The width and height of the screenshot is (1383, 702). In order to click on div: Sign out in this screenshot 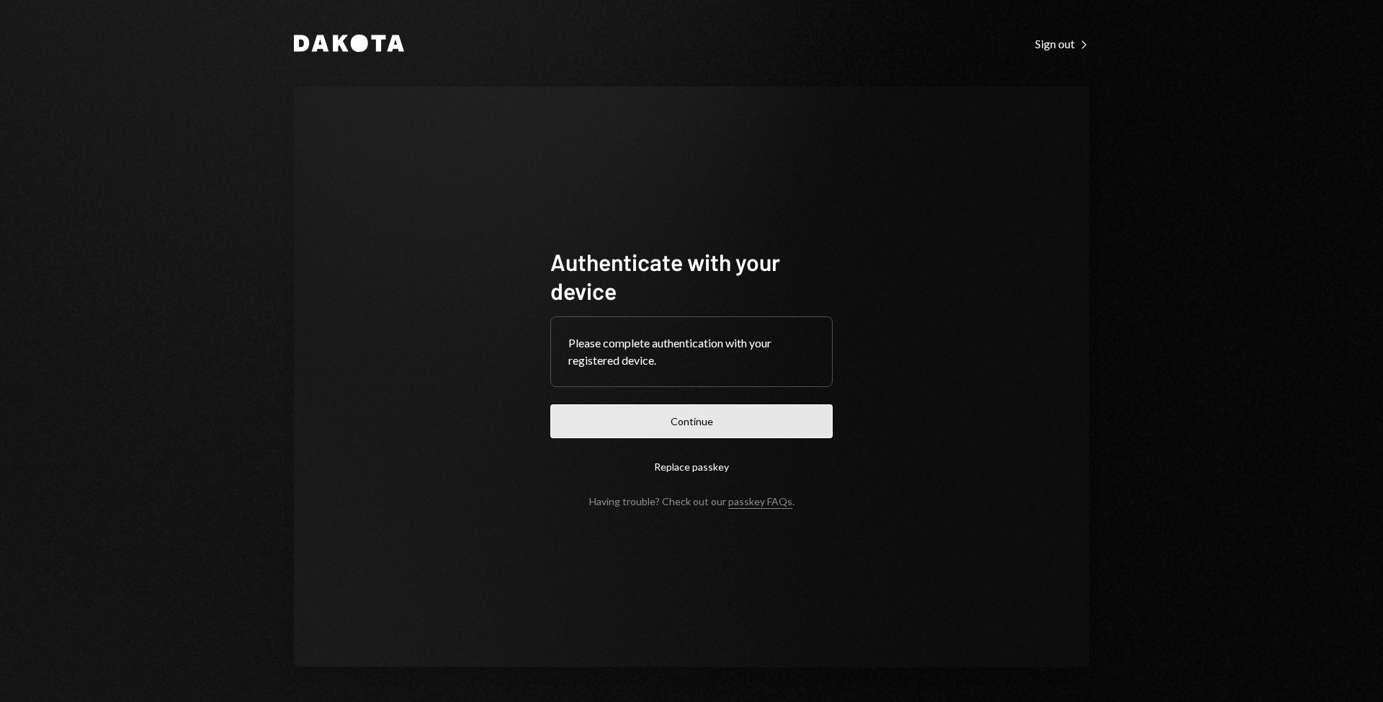, I will do `click(1062, 44)`.